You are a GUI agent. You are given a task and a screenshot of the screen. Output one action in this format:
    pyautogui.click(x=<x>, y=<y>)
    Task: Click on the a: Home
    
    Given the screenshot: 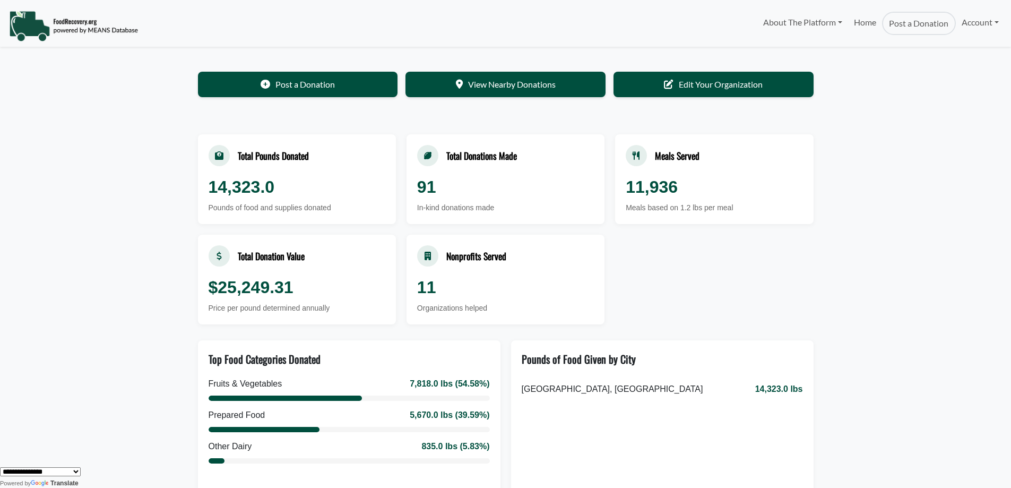 What is the action you would take?
    pyautogui.click(x=865, y=23)
    